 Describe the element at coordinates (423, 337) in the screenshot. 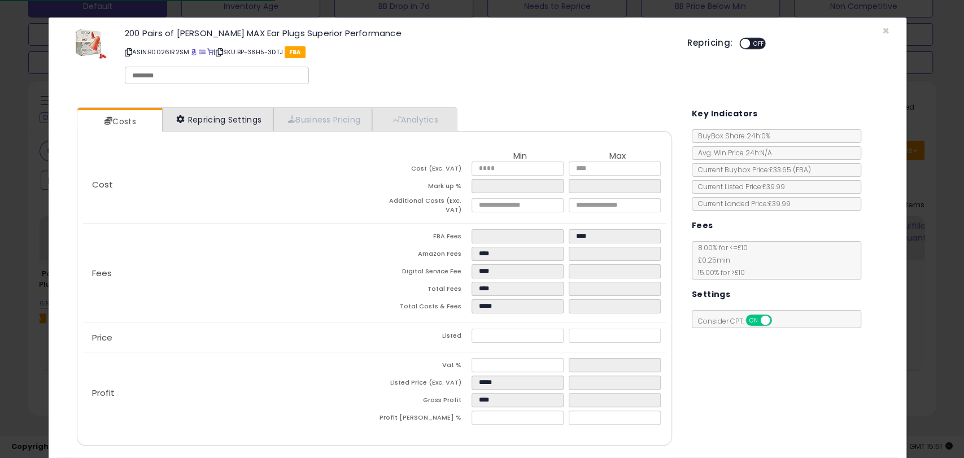

I see `td: Listed` at that location.